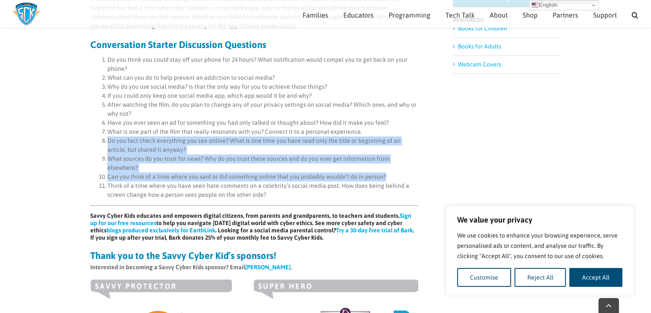 The width and height of the screenshot is (651, 313). I want to click on img: en, so click(535, 5).